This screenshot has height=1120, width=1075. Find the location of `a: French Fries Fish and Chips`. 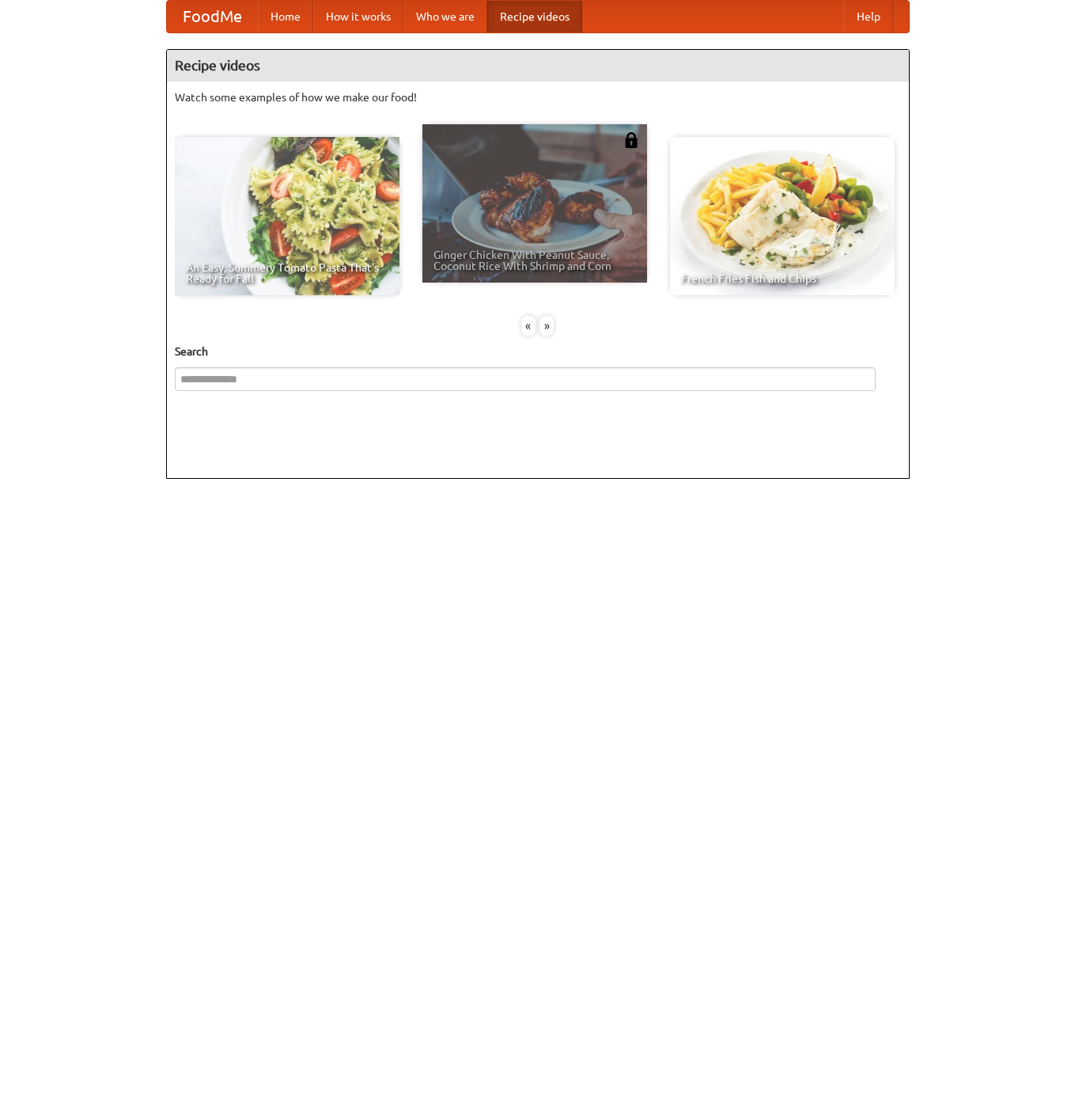

a: French Fries Fish and Chips is located at coordinates (782, 216).